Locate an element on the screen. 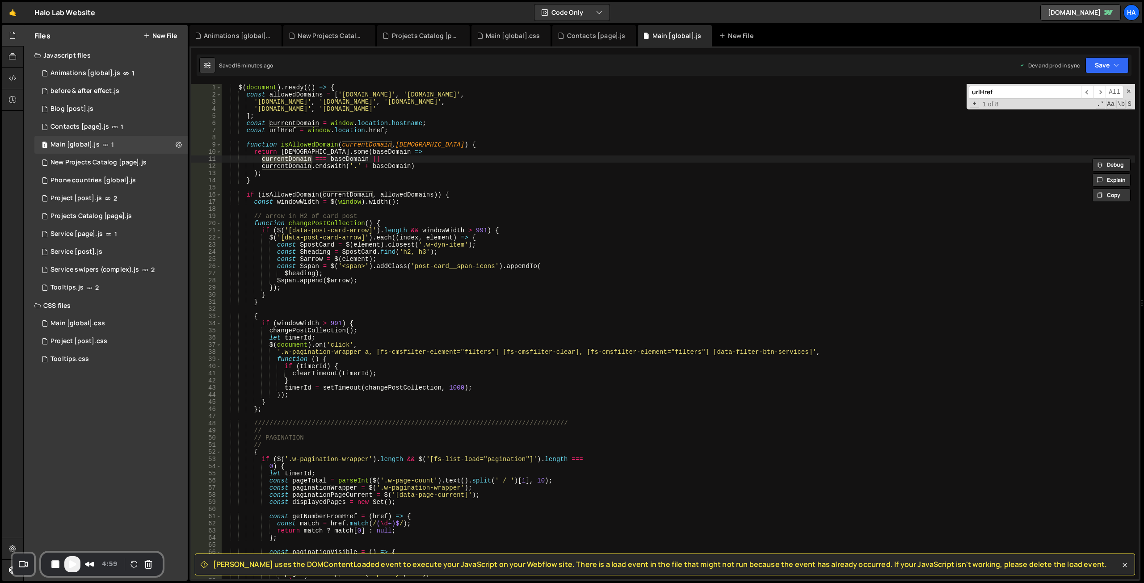 Image resolution: width=1144 pixels, height=583 pixels. div: 40 is located at coordinates (207, 367).